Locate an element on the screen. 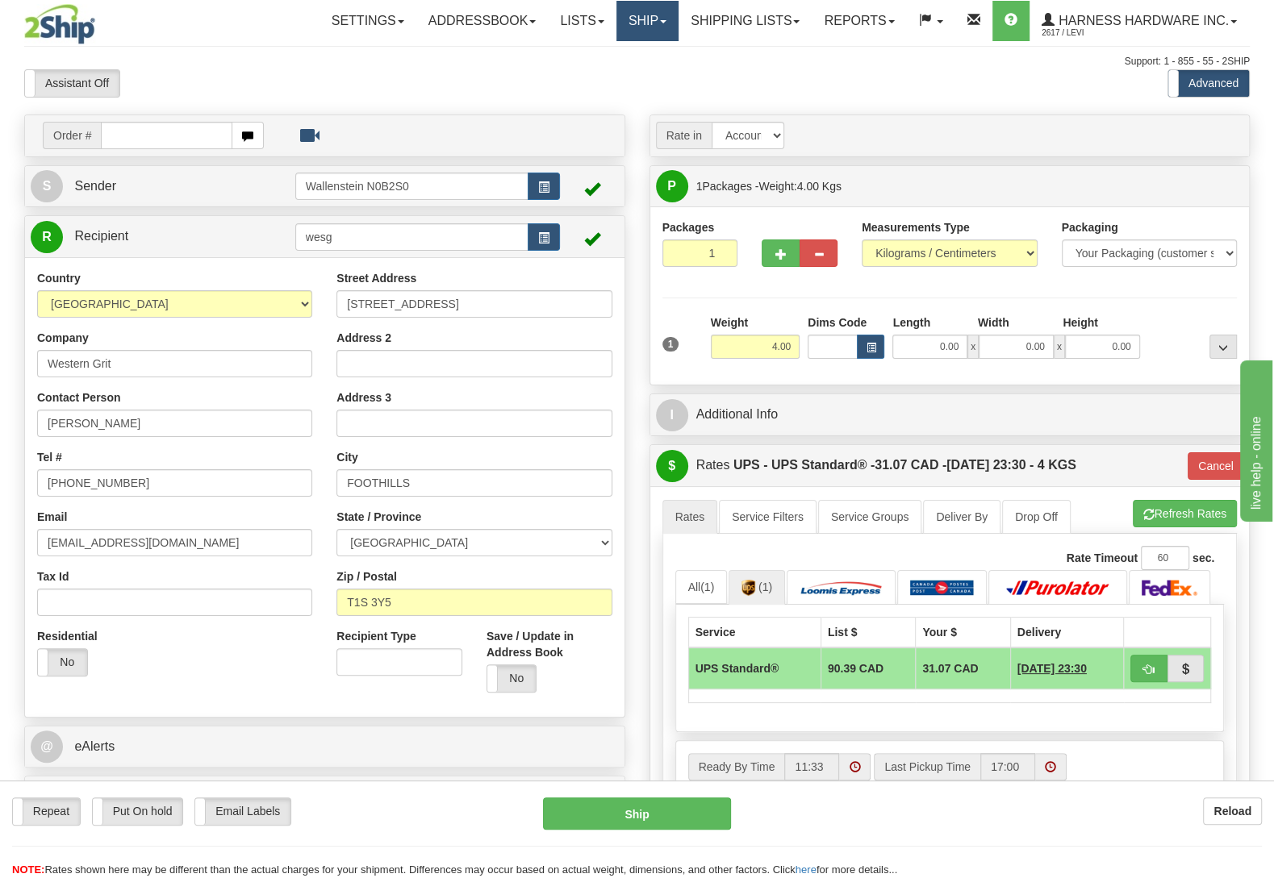 The height and width of the screenshot is (878, 1274). label: Save / Update in Address Book is located at coordinates (549, 644).